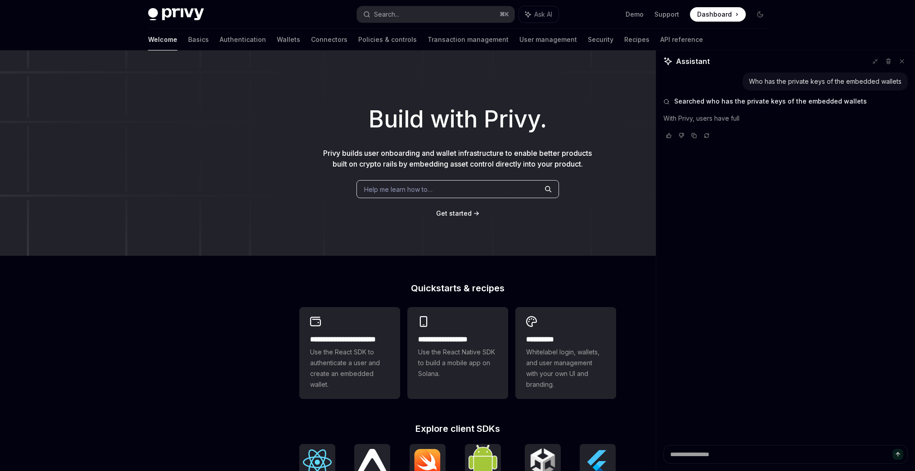 The height and width of the screenshot is (471, 915). Describe the element at coordinates (681, 40) in the screenshot. I see `a: API reference` at that location.